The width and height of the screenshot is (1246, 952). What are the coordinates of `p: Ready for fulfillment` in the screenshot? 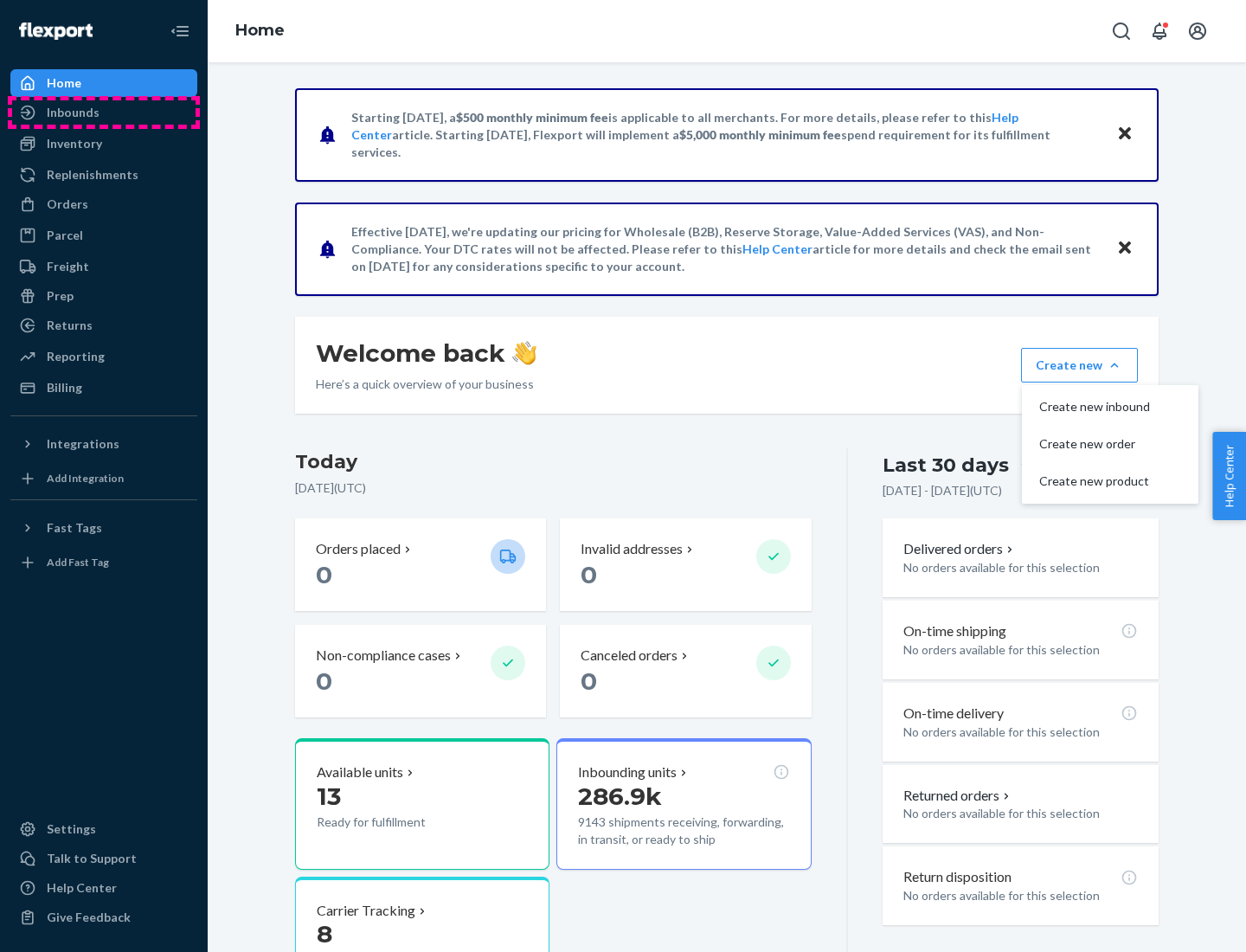 It's located at (396, 822).